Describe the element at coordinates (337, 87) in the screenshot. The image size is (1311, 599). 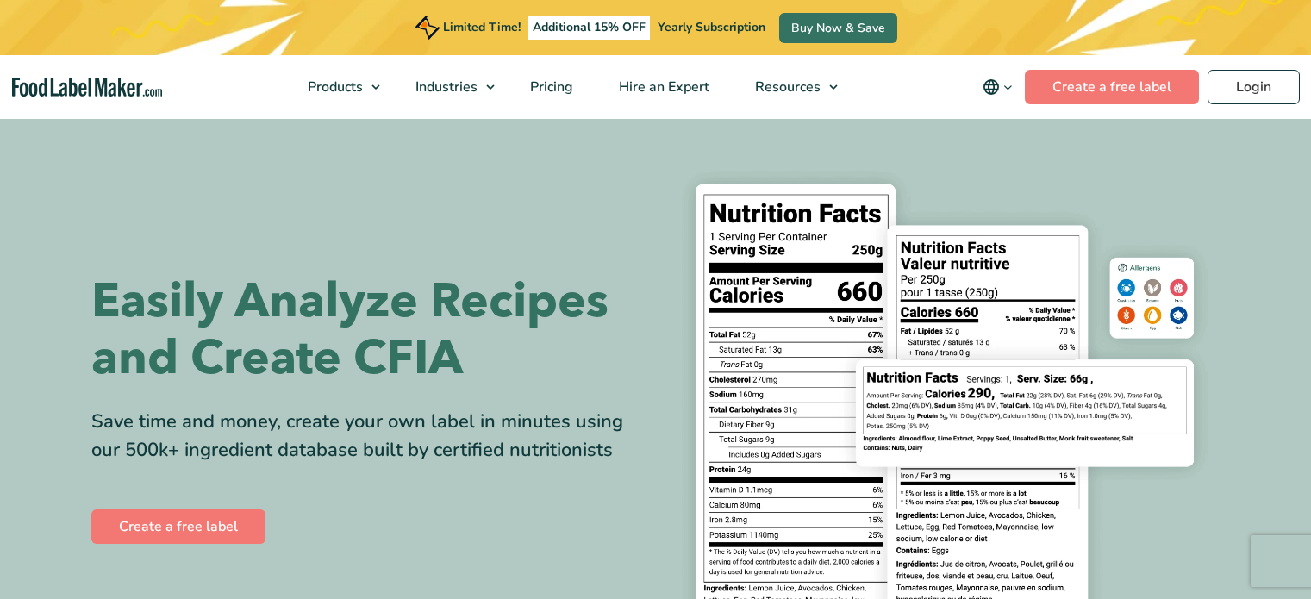
I see `a: Products` at that location.